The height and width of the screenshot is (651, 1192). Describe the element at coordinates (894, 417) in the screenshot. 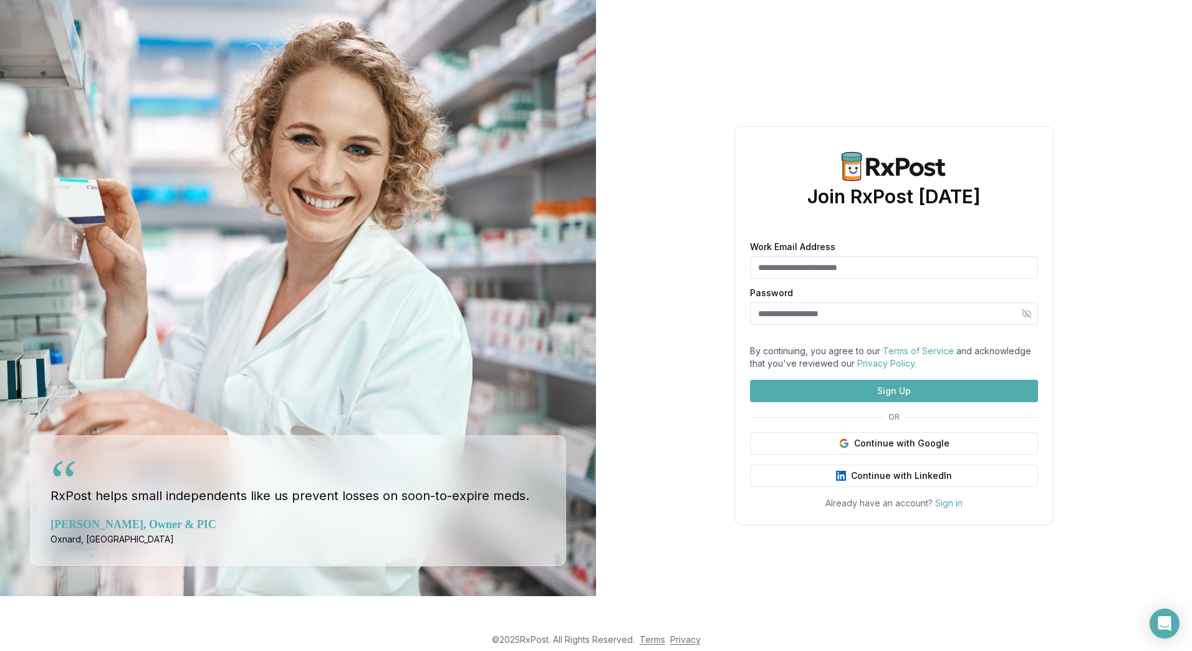

I see `span: OR` at that location.